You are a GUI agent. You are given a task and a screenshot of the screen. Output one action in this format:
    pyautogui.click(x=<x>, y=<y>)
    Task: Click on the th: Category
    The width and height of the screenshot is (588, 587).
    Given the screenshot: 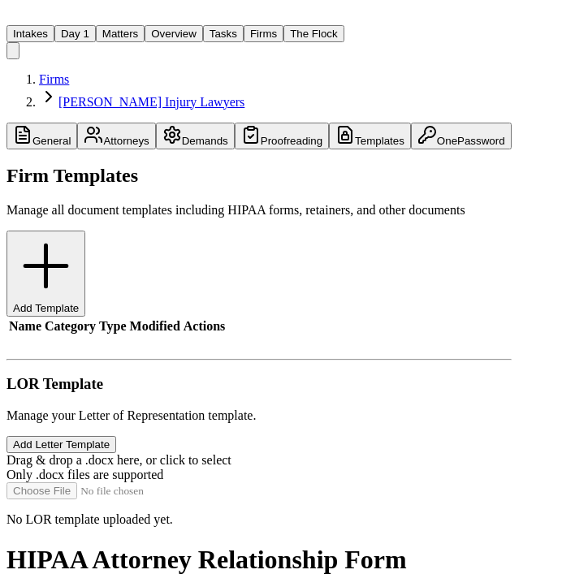 What is the action you would take?
    pyautogui.click(x=70, y=327)
    